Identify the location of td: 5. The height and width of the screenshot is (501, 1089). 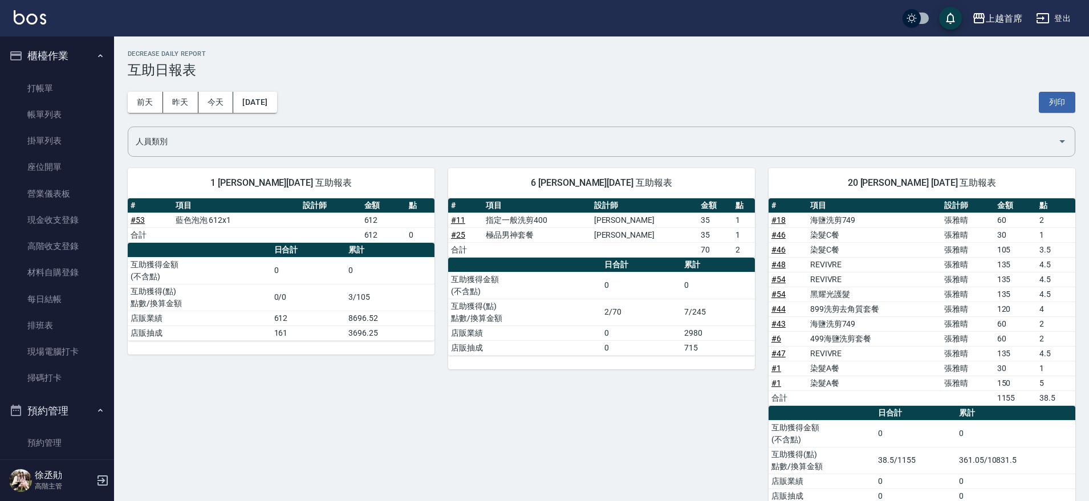
(1056, 383).